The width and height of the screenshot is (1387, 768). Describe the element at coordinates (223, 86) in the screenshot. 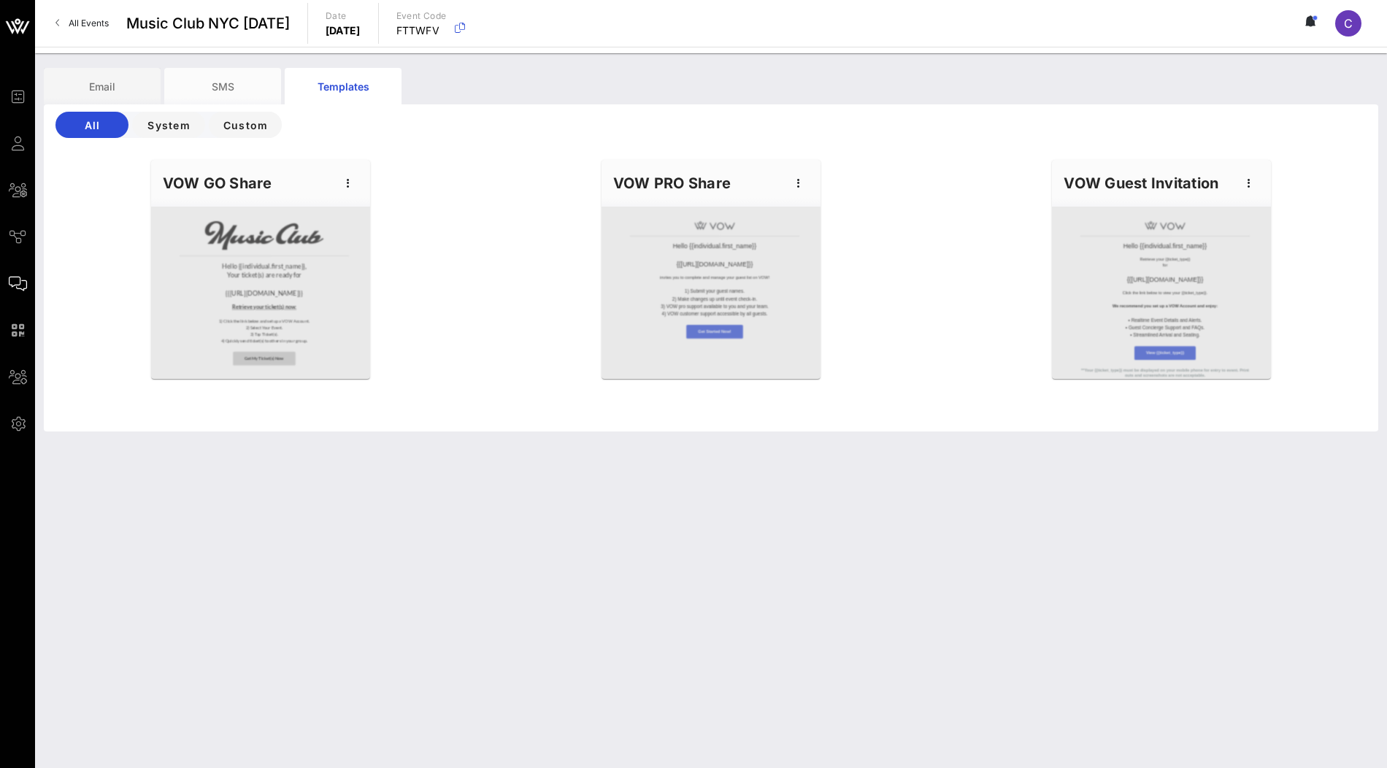

I see `div: SMS` at that location.